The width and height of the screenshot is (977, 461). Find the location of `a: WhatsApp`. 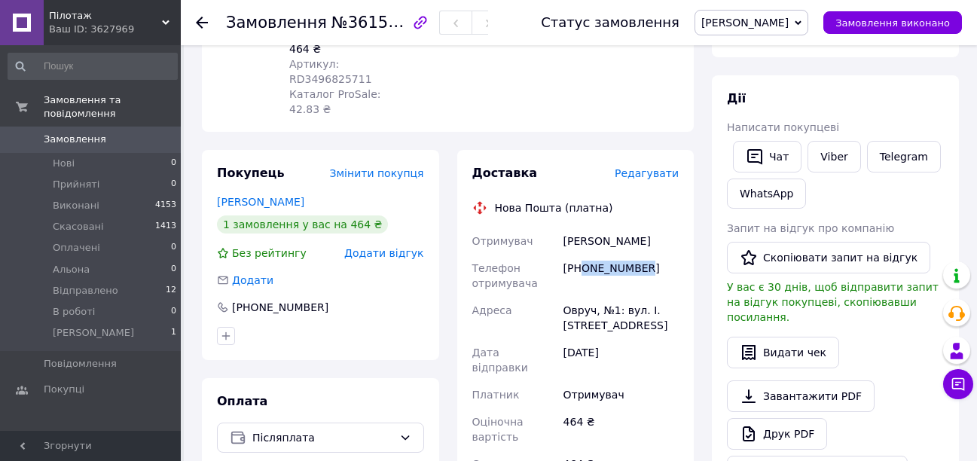

a: WhatsApp is located at coordinates (766, 194).